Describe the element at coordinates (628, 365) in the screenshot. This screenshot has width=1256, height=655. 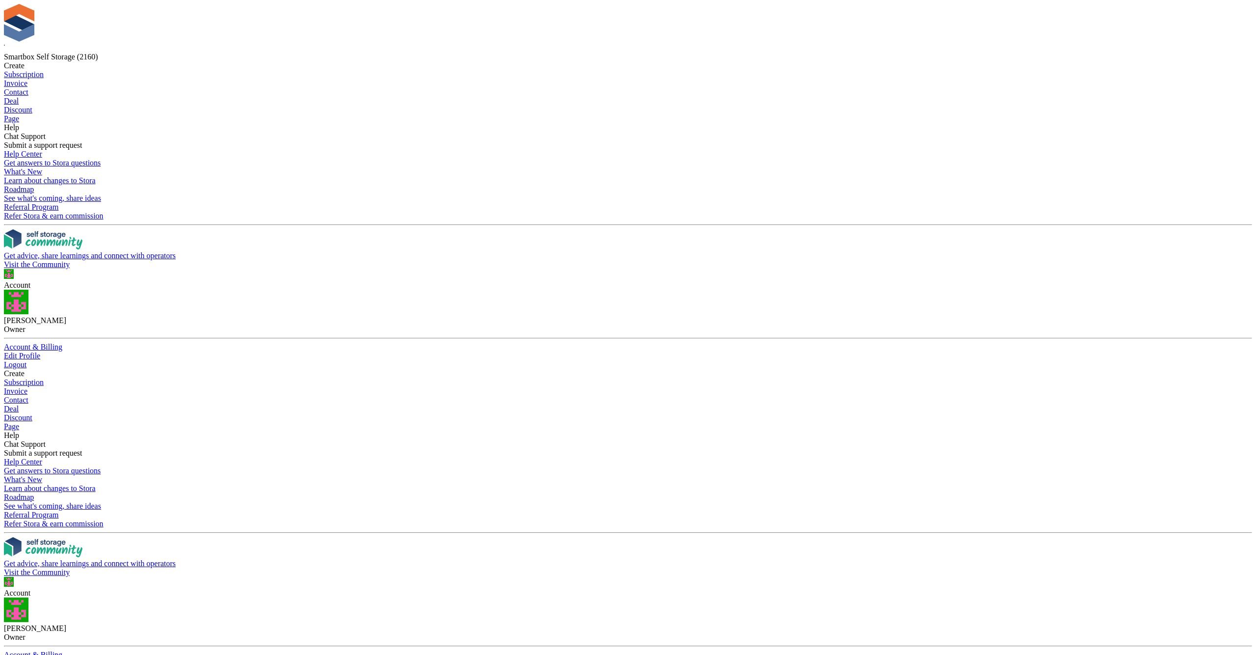
I see `a: Logout` at that location.